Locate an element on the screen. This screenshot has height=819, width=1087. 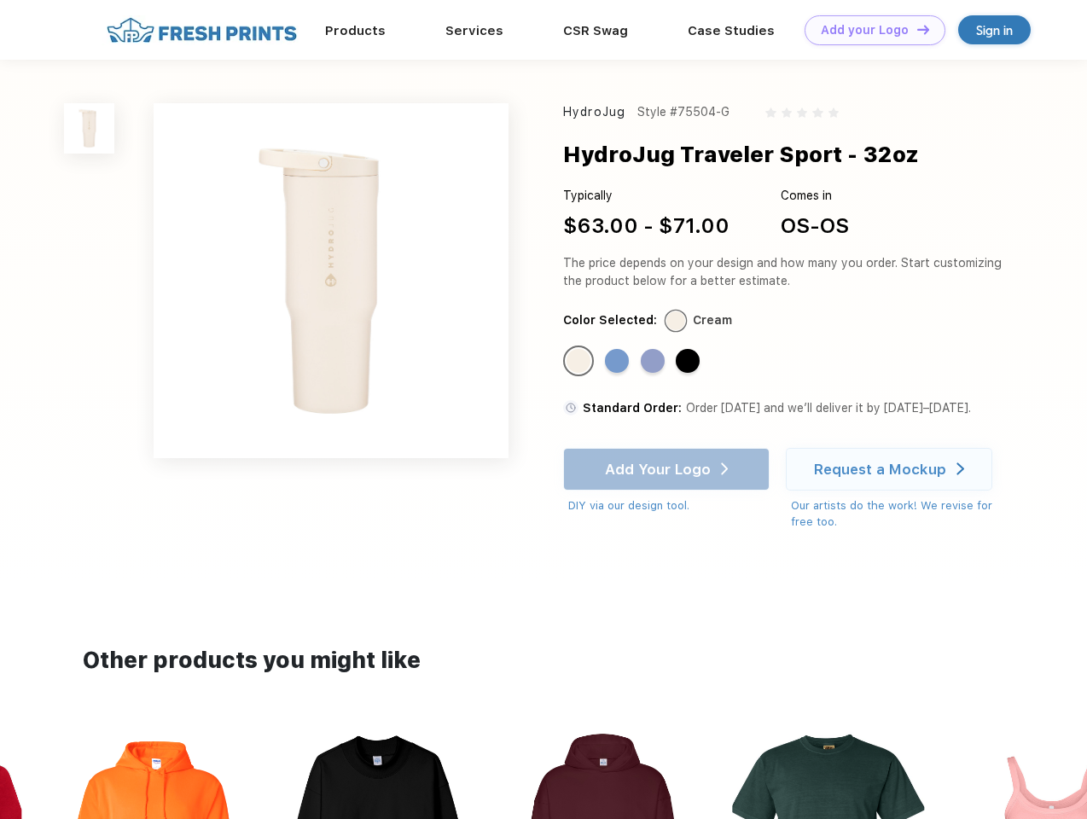
div: $63.00 - $71.00 is located at coordinates (646, 226).